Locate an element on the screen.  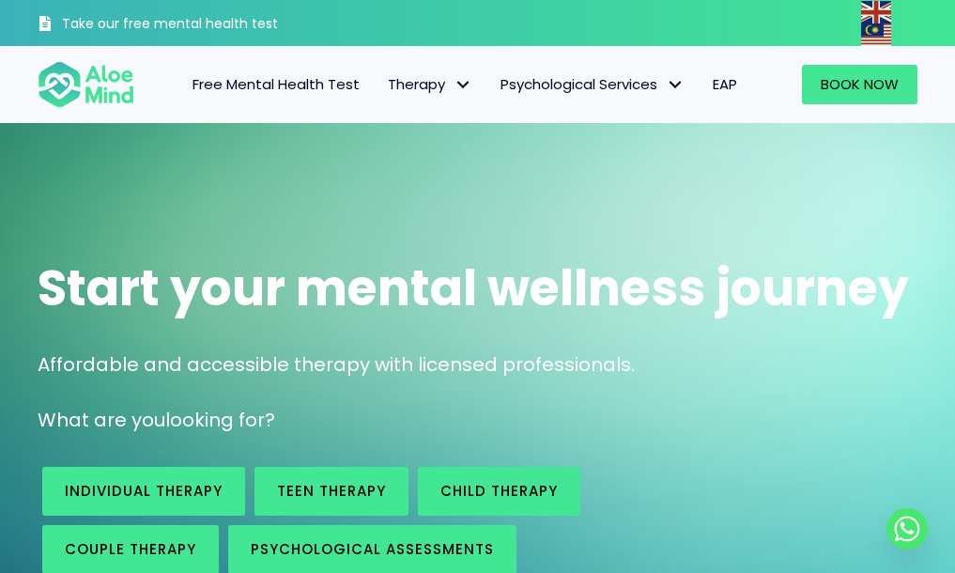
span: Individual therapy is located at coordinates (144, 490).